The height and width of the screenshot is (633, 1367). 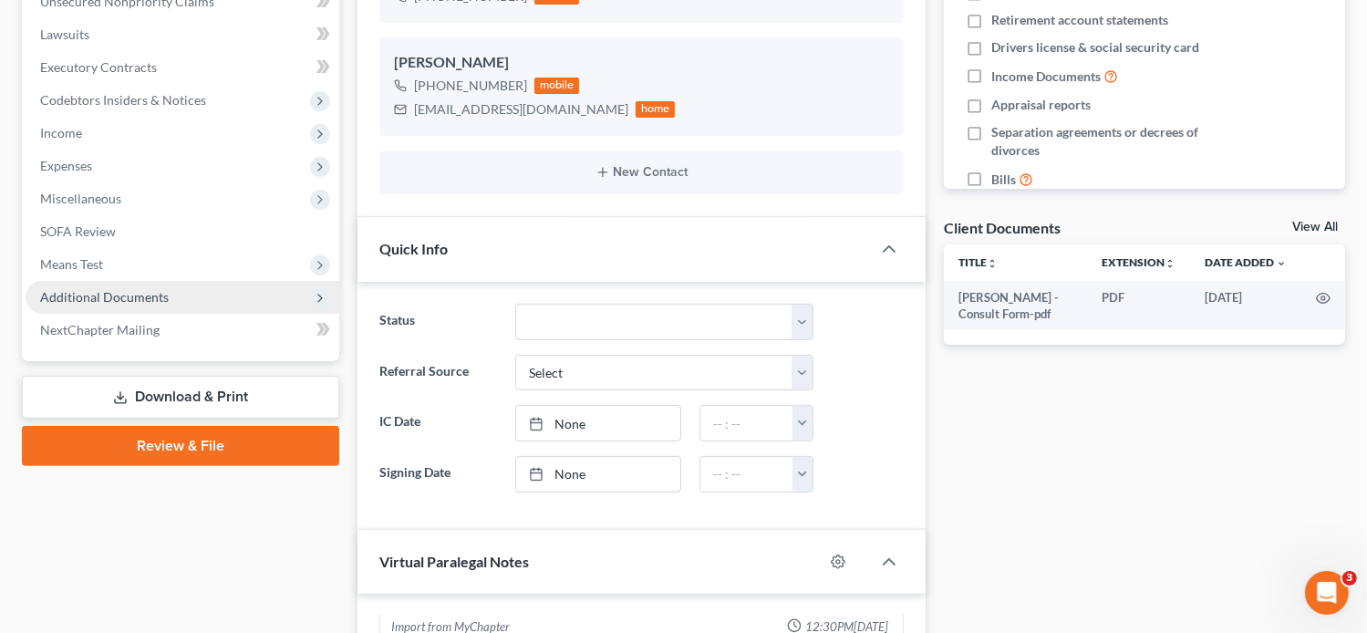 What do you see at coordinates (123, 99) in the screenshot?
I see `span: Codebtors Insiders & Notices` at bounding box center [123, 99].